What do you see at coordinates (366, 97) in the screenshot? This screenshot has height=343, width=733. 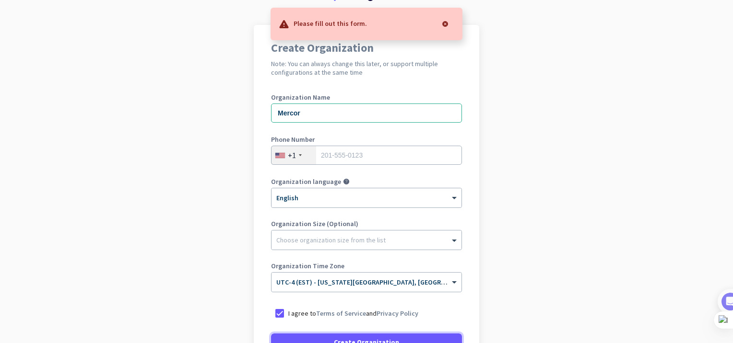 I see `label: Organization Name` at bounding box center [366, 97].